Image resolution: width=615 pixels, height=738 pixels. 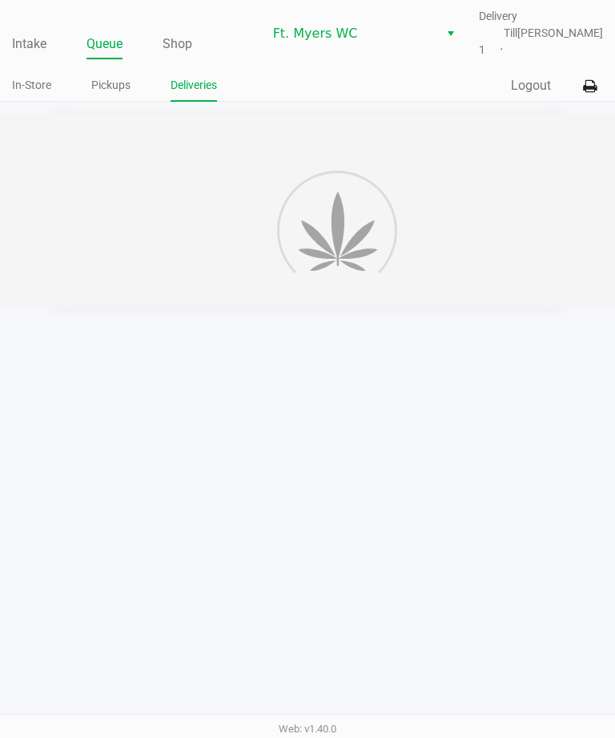 What do you see at coordinates (498, 33) in the screenshot?
I see `span: Delivery Till 1` at bounding box center [498, 33].